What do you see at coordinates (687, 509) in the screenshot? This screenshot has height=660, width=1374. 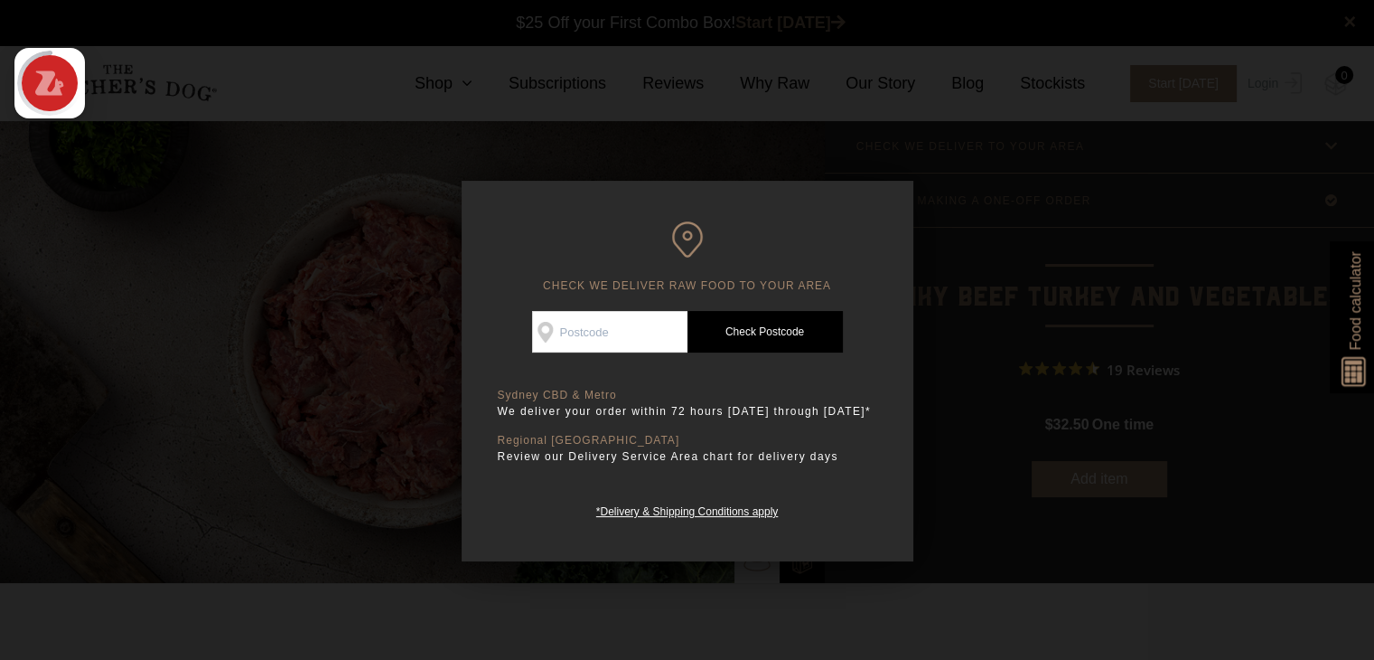 I see `a: *Delivery & Shipping Conditions apply` at bounding box center [687, 509].